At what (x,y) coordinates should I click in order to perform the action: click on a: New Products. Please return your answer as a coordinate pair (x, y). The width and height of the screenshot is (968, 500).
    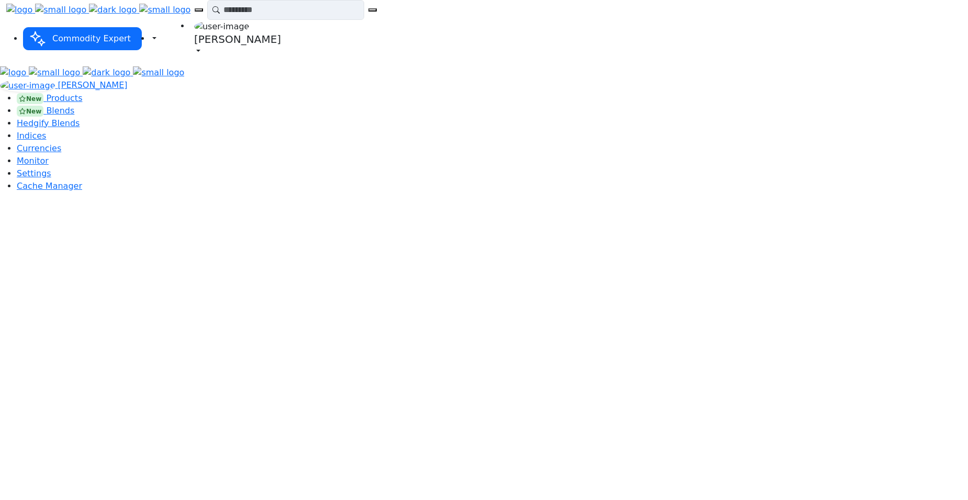
    Looking at the image, I should click on (49, 98).